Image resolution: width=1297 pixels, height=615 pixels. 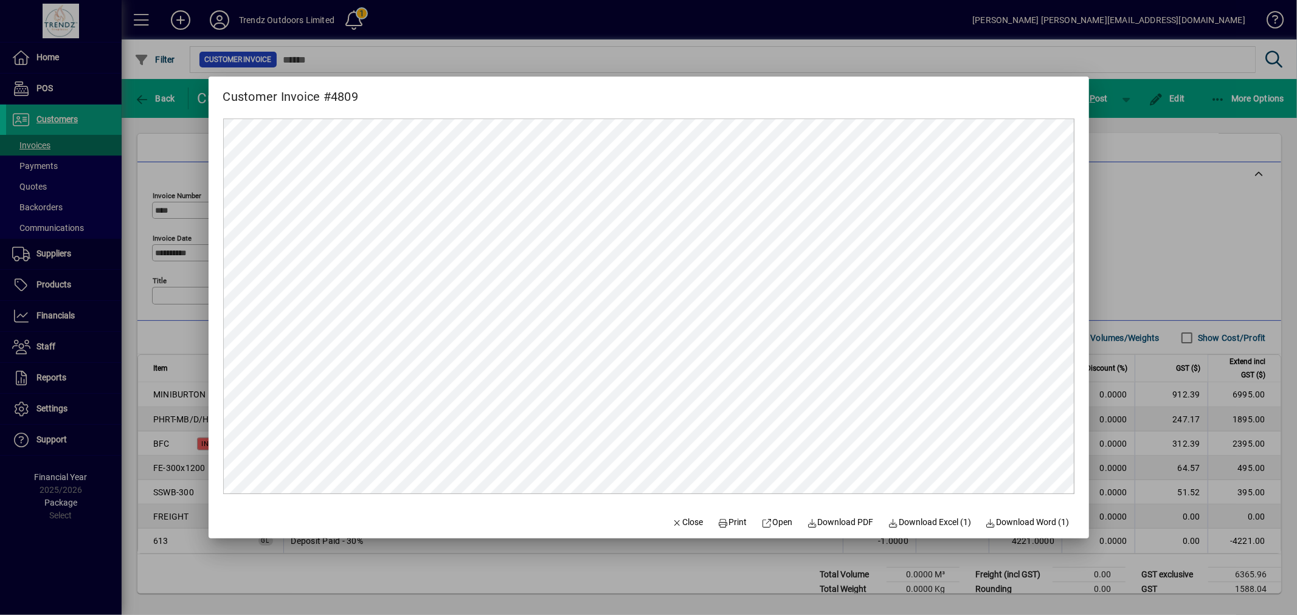 I want to click on span: Open, so click(x=777, y=522).